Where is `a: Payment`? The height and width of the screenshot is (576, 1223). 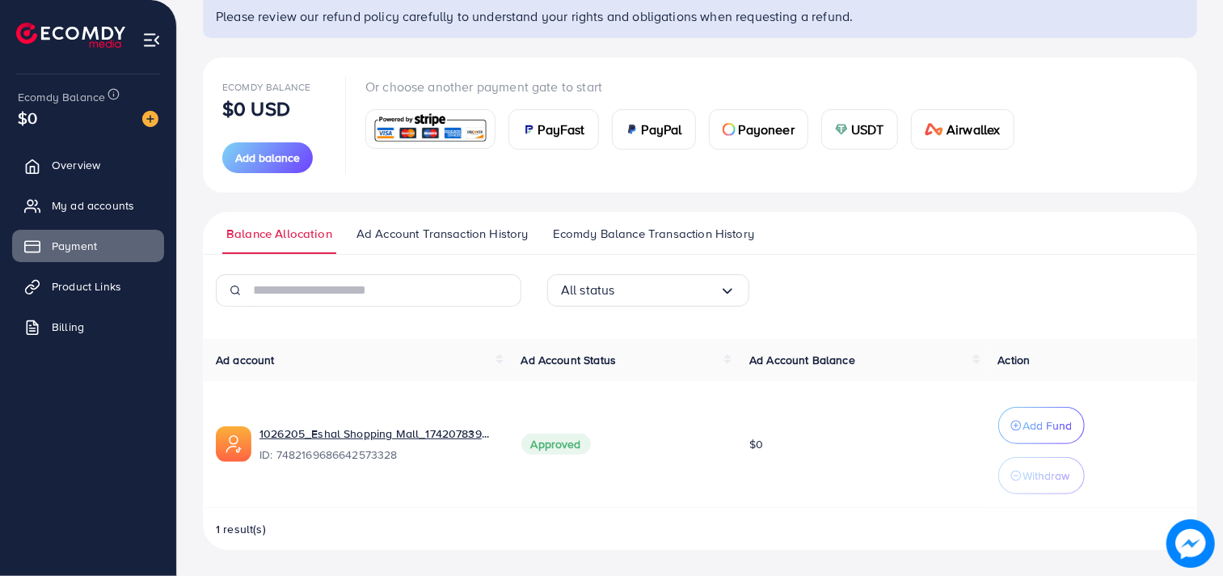
a: Payment is located at coordinates (88, 246).